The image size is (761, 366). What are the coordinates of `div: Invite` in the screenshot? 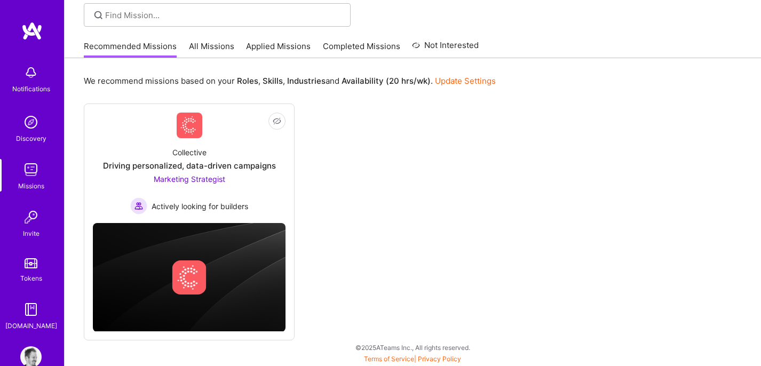 It's located at (31, 233).